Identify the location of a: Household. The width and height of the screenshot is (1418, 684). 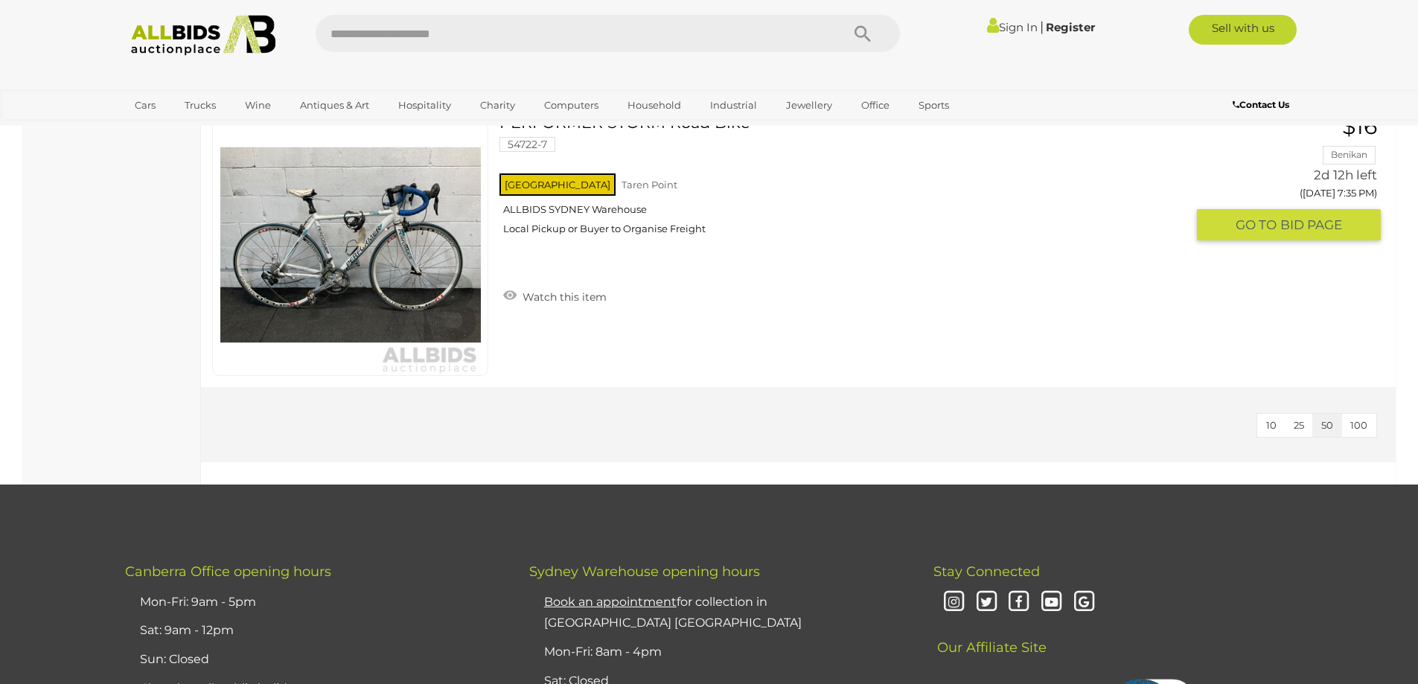
(654, 105).